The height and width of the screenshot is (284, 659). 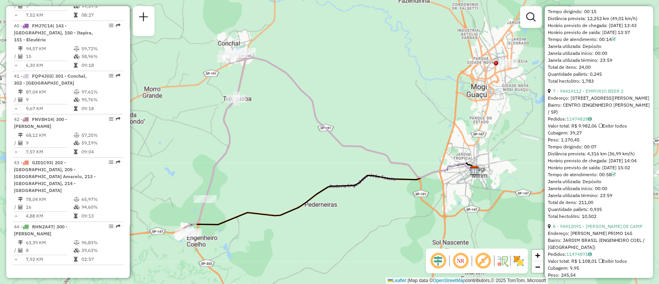 I want to click on div: Map data © contributors,© 2025 TomTom, Microsoft, so click(x=467, y=280).